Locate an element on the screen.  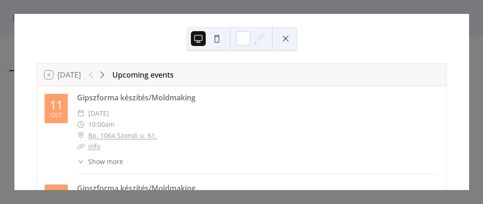
span: Show more is located at coordinates (105, 161).